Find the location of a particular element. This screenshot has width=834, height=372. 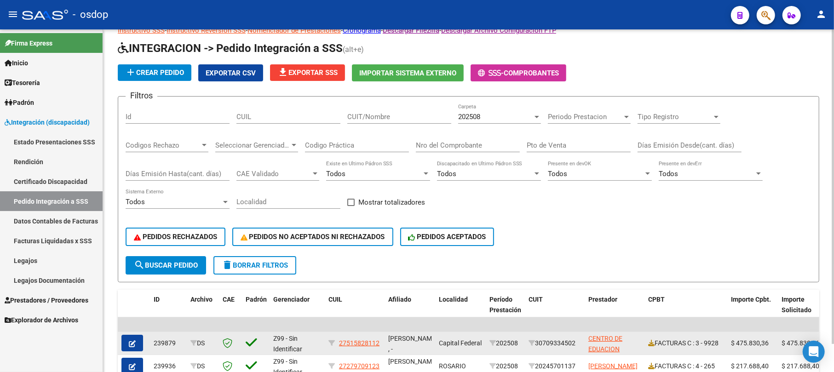

span: CPBT is located at coordinates (656, 299).